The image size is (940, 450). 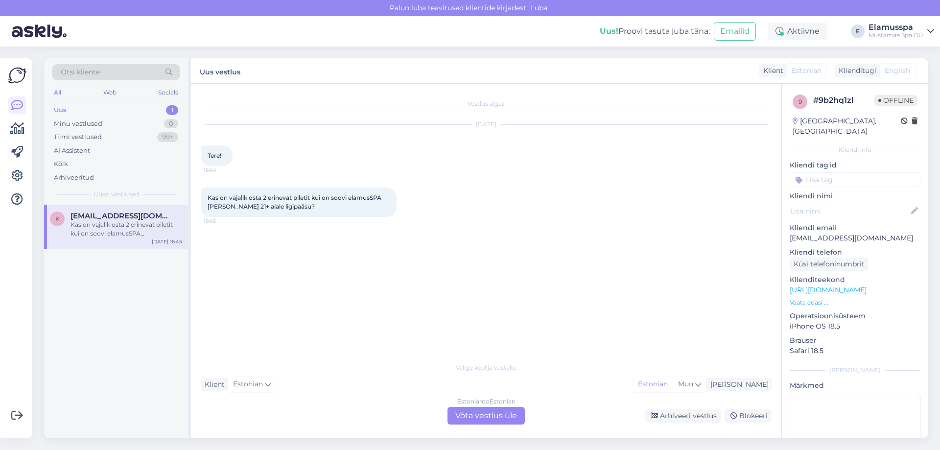 What do you see at coordinates (685, 384) in the screenshot?
I see `span: Muu` at bounding box center [685, 384].